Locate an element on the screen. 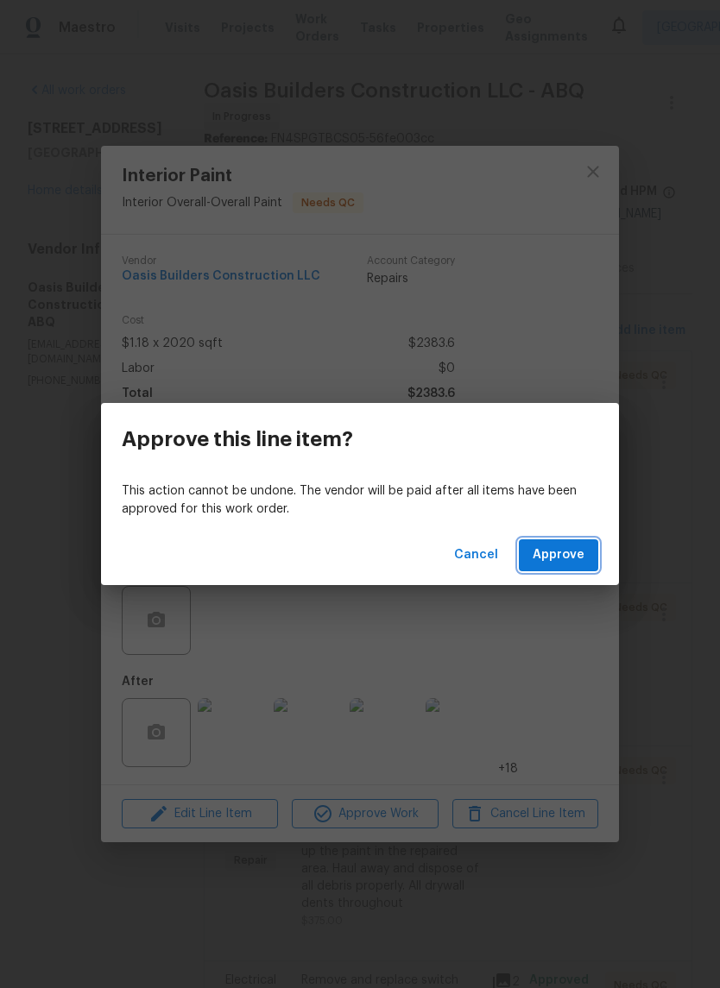 The height and width of the screenshot is (988, 720). p: This action cannot be undone. The vendor will be paid after all items have been approved for this... is located at coordinates (360, 501).